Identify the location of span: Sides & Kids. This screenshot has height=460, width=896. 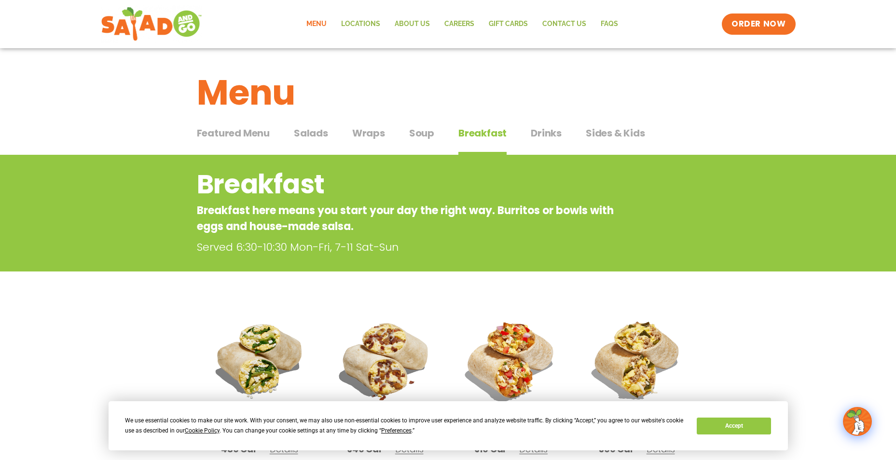
(615, 133).